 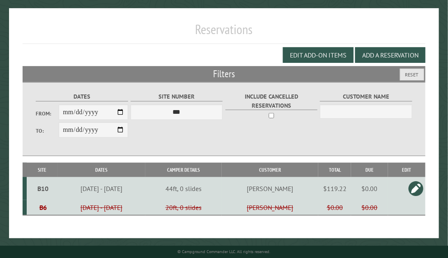 What do you see at coordinates (177, 97) in the screenshot?
I see `label: Site Number` at bounding box center [177, 97].